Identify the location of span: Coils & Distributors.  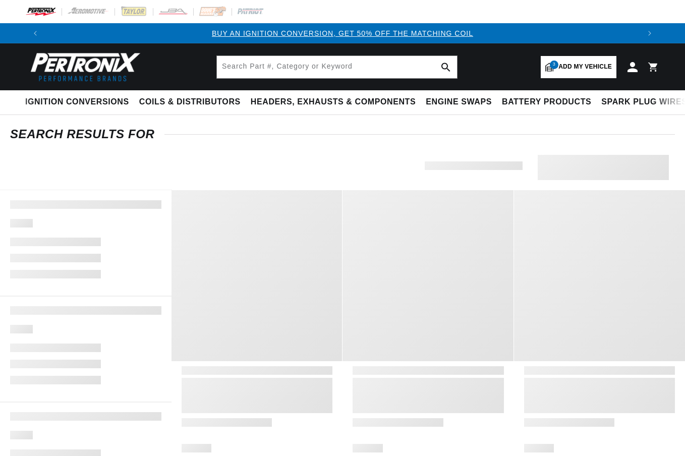
(190, 102).